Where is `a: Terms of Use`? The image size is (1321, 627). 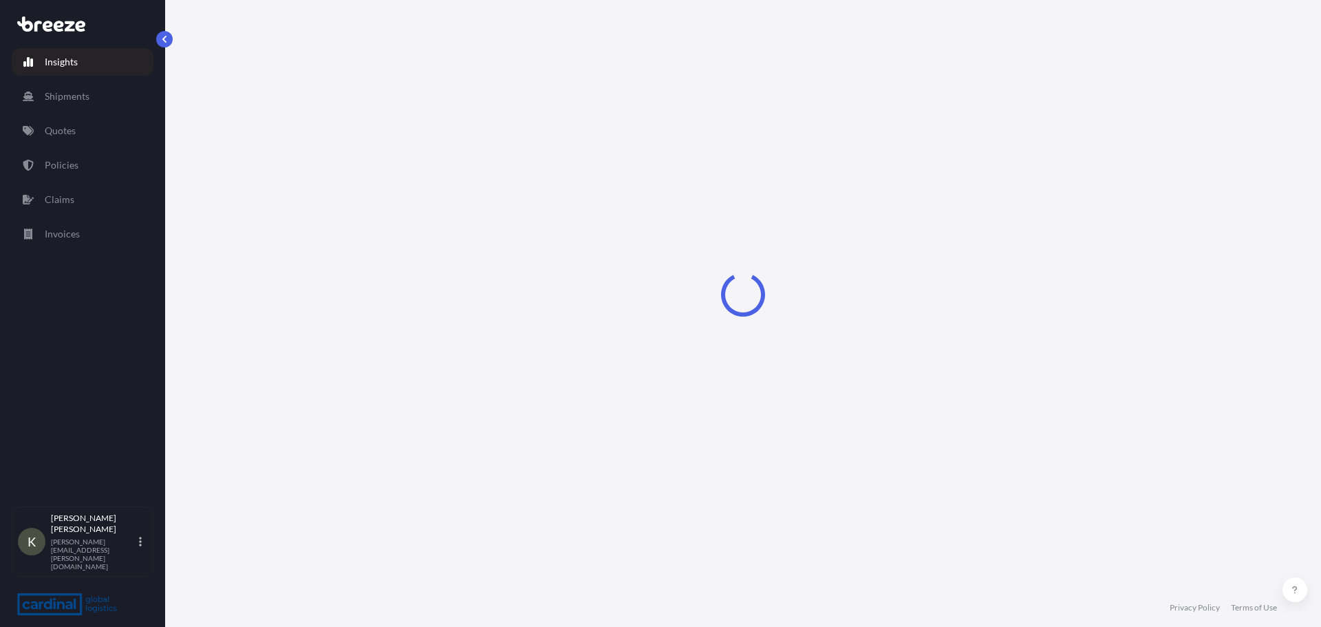 a: Terms of Use is located at coordinates (1253, 607).